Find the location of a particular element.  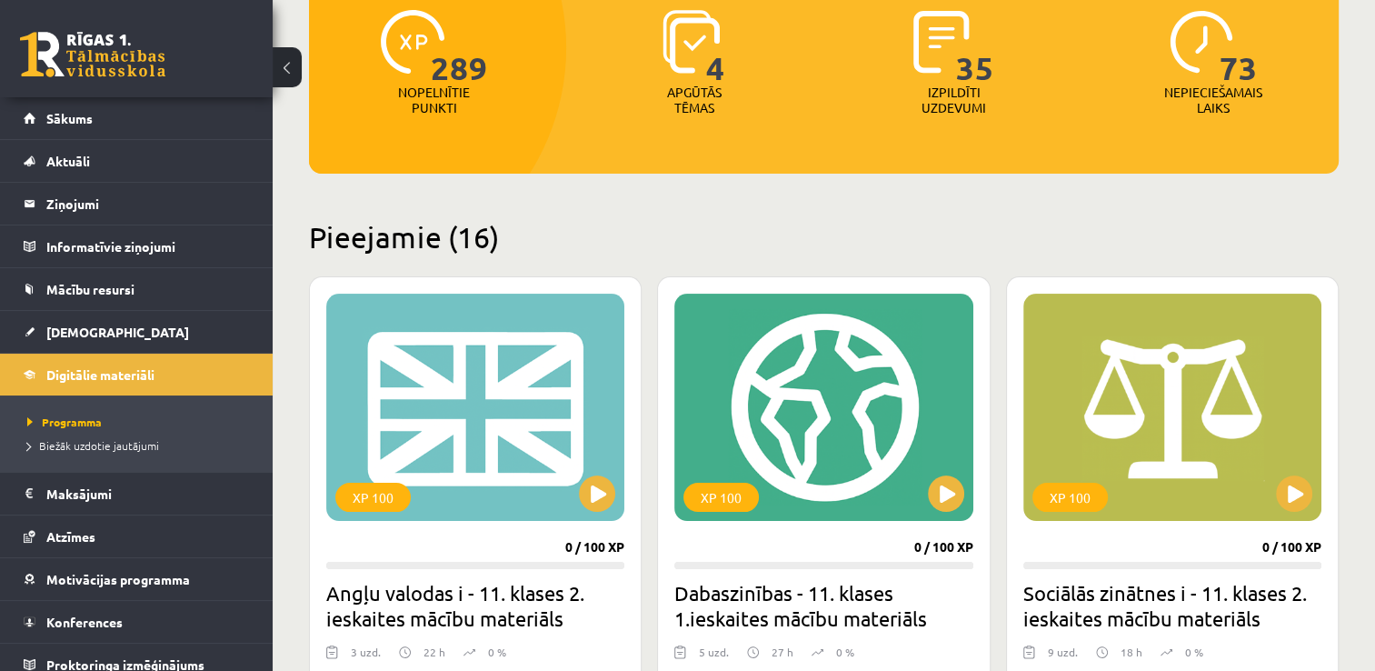

span: Motivācijas programma is located at coordinates (118, 579).